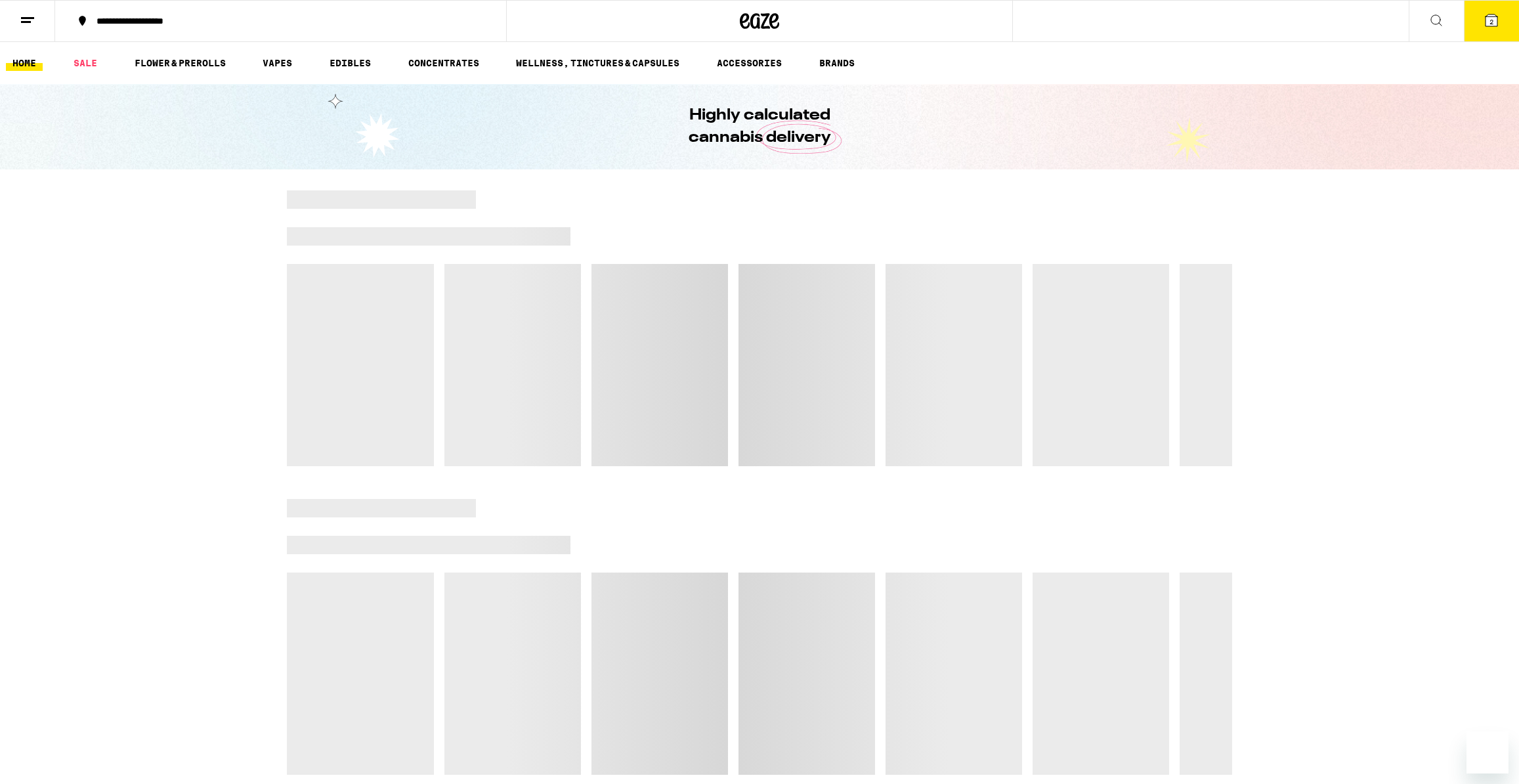  What do you see at coordinates (760, 127) in the screenshot?
I see `h1: Highly calculated cannabis delivery` at bounding box center [760, 127].